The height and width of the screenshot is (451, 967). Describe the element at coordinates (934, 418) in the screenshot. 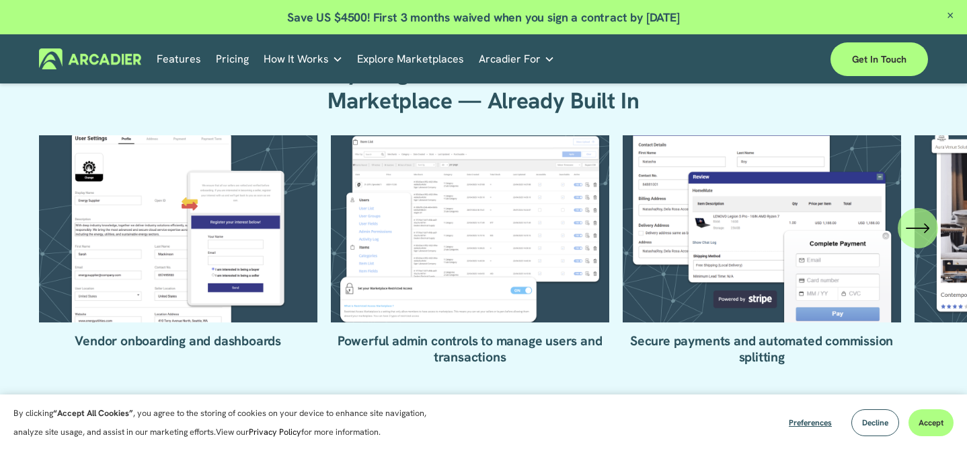

I see `div: Chat Widget` at that location.